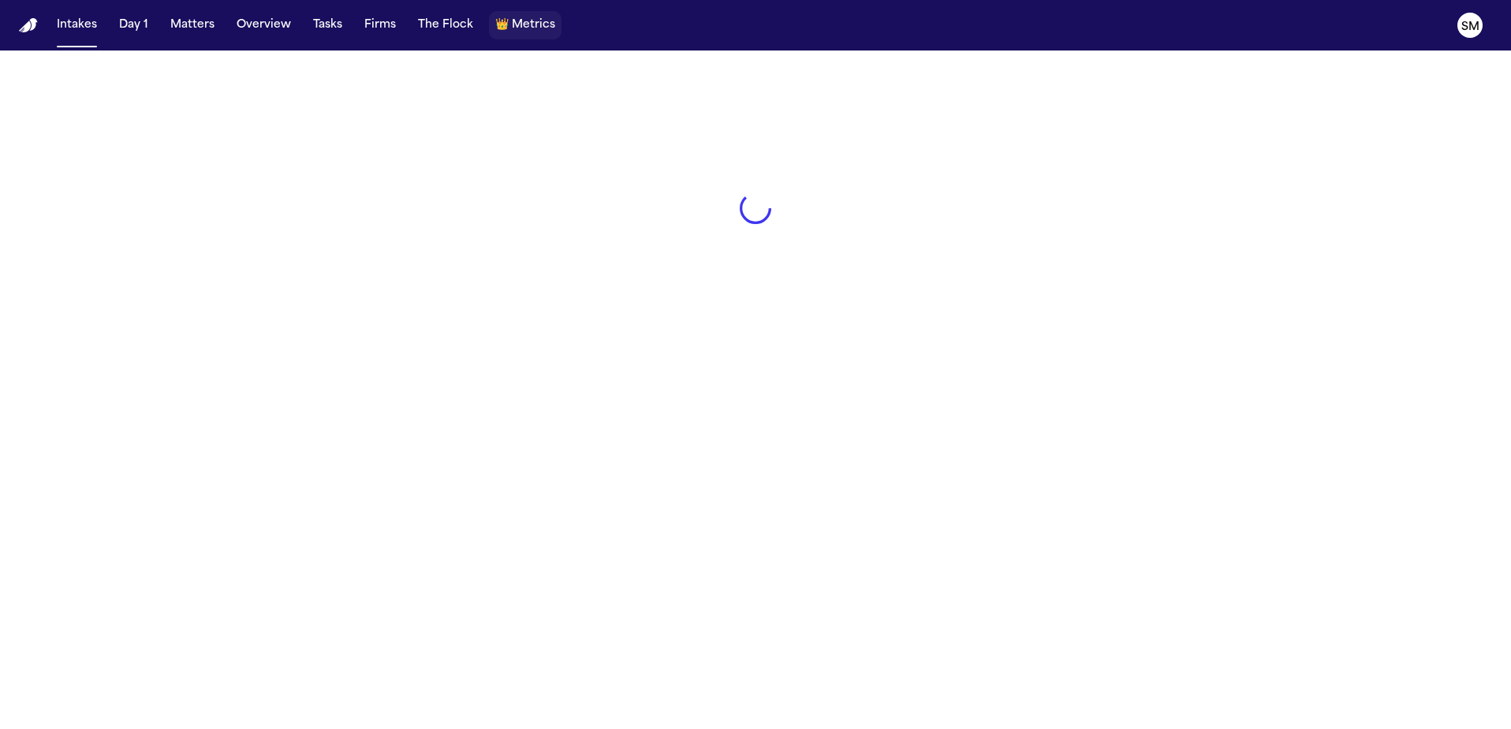 This screenshot has height=729, width=1511. What do you see at coordinates (133, 25) in the screenshot?
I see `a: Day 1` at bounding box center [133, 25].